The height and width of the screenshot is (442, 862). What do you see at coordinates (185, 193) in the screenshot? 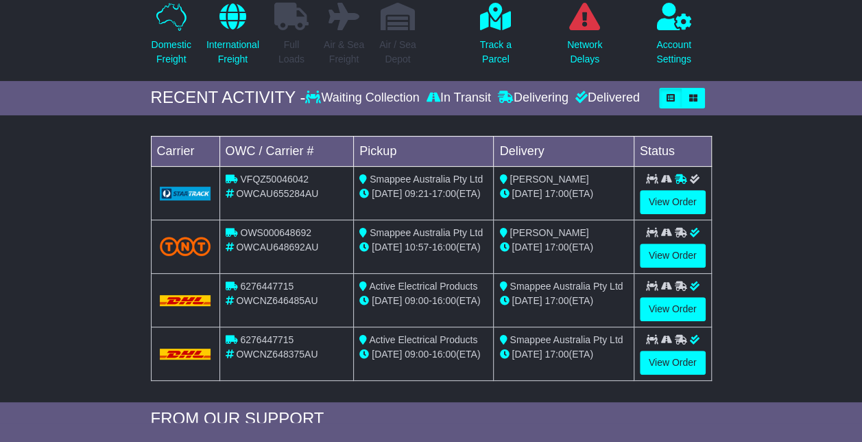
I see `img: GetCarrierServiceLogo` at bounding box center [185, 193].